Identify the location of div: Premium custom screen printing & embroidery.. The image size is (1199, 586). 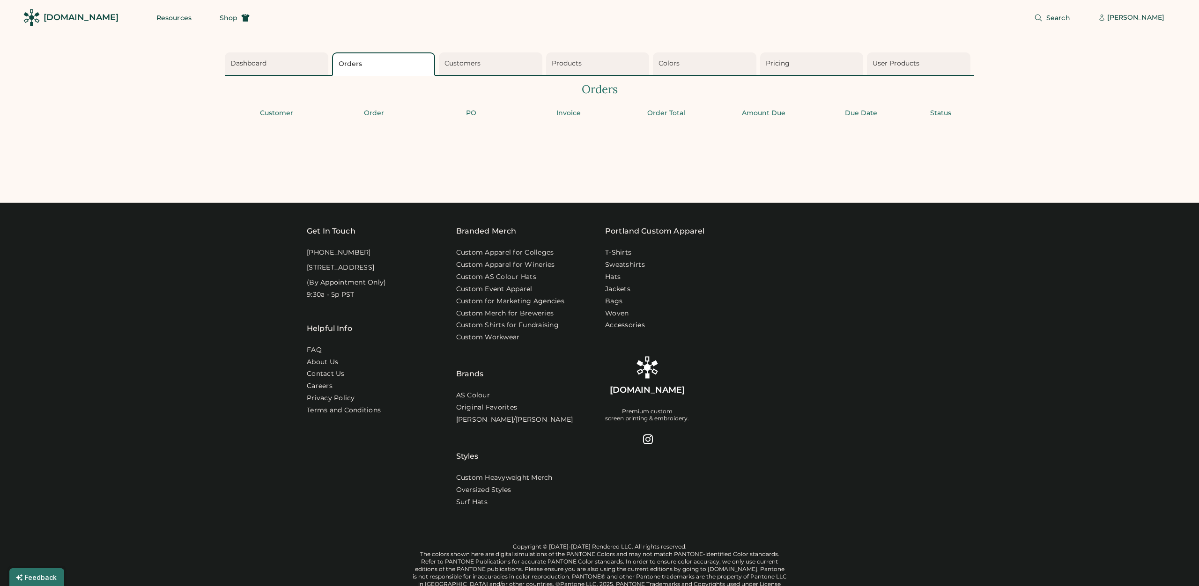
(647, 415).